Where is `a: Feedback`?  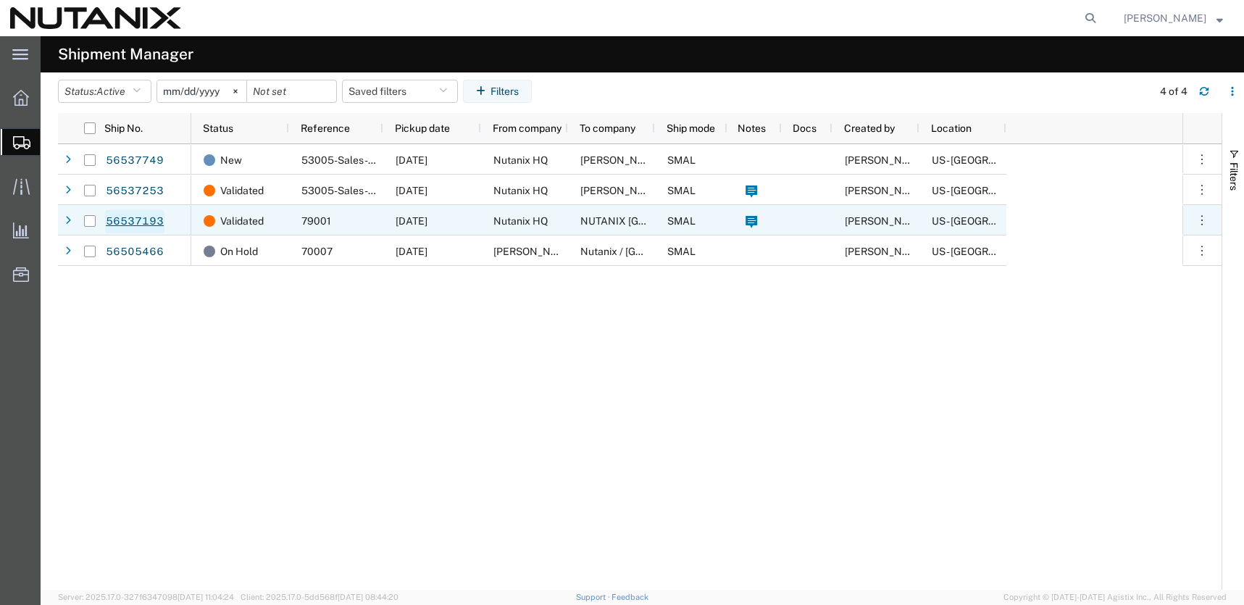
a: Feedback is located at coordinates (630, 597).